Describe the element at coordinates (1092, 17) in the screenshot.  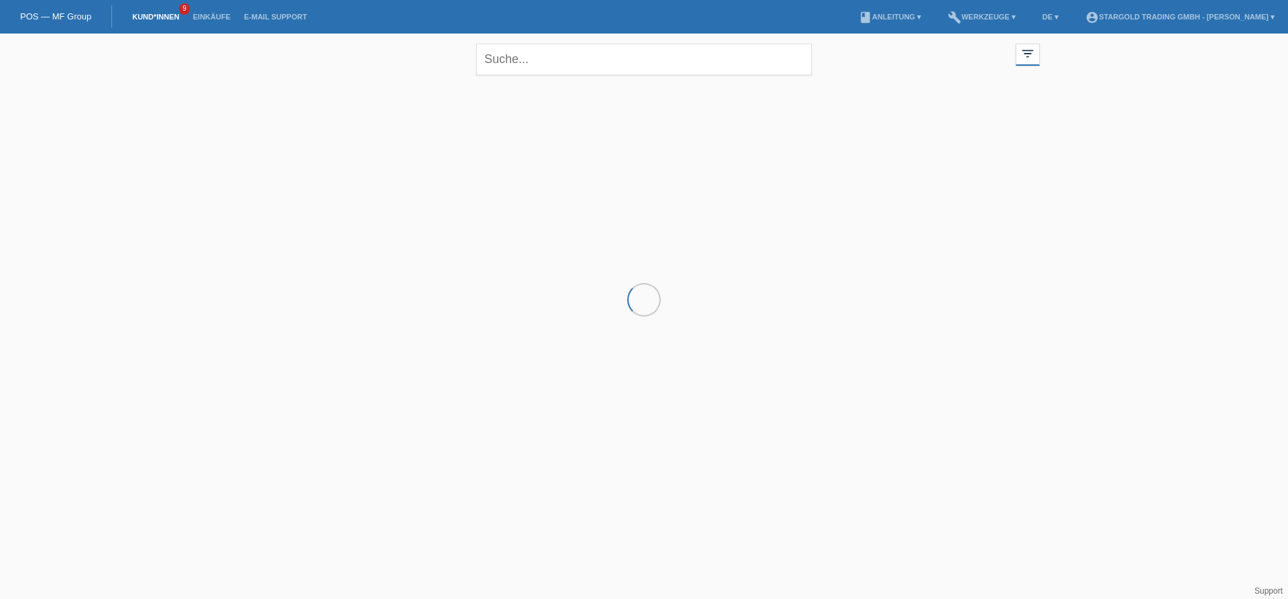
I see `i: account_circle` at that location.